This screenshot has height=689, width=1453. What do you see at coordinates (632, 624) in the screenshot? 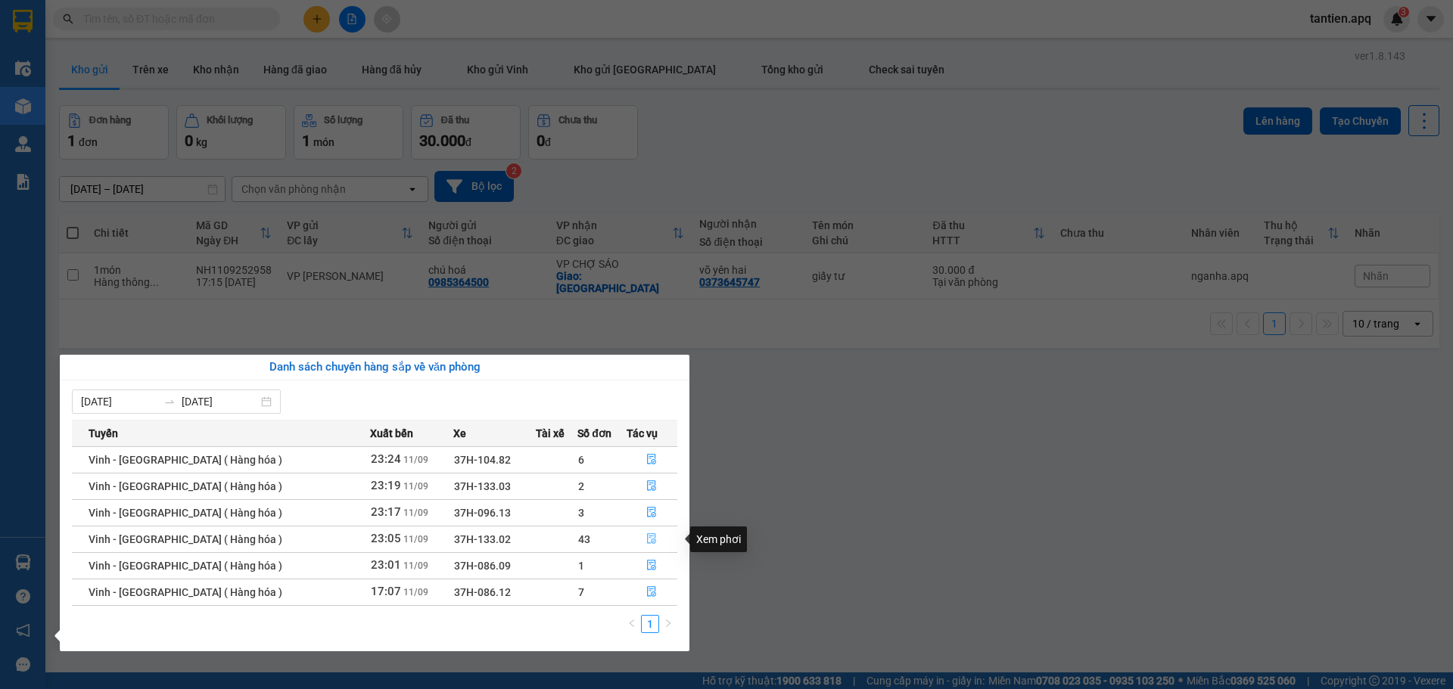
I see `button: left` at bounding box center [632, 624].